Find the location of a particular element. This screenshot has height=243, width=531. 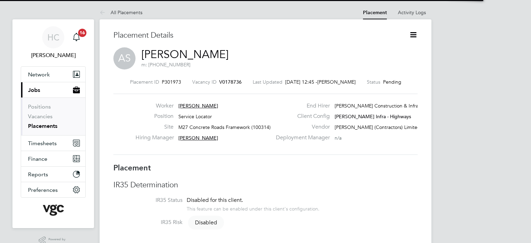

a: Positions is located at coordinates (39, 107).